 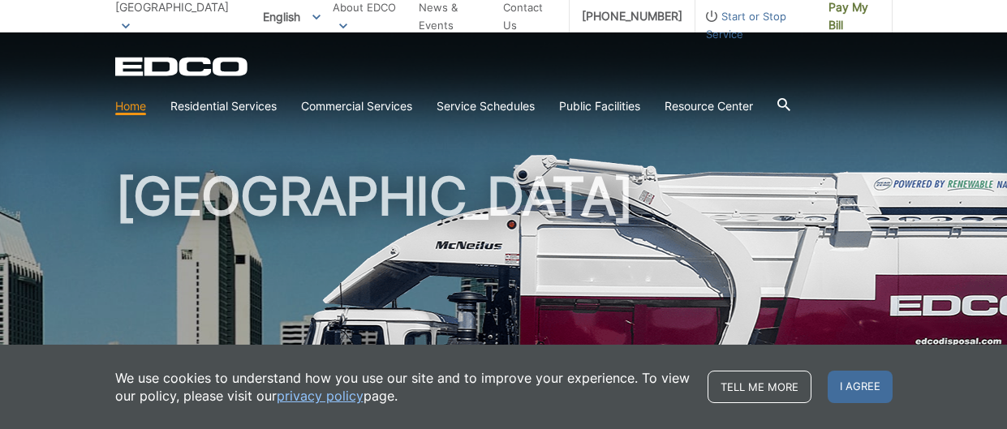 What do you see at coordinates (320, 396) in the screenshot?
I see `a: privacy policy` at bounding box center [320, 396].